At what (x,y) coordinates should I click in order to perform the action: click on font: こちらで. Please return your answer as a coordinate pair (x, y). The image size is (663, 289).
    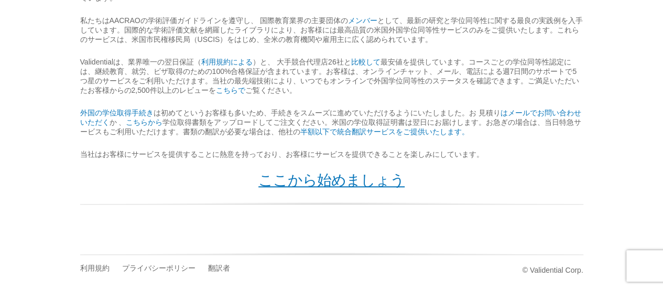
    Looking at the image, I should click on (231, 90).